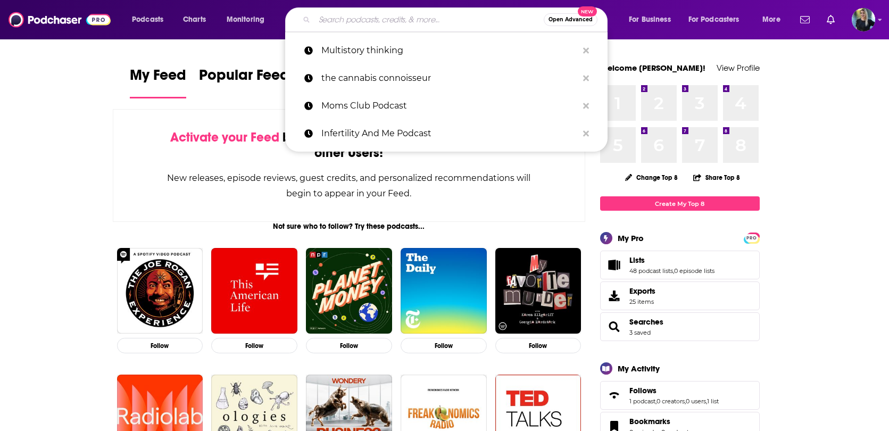  Describe the element at coordinates (446, 51) in the screenshot. I see `a: Multistory thinking` at that location.